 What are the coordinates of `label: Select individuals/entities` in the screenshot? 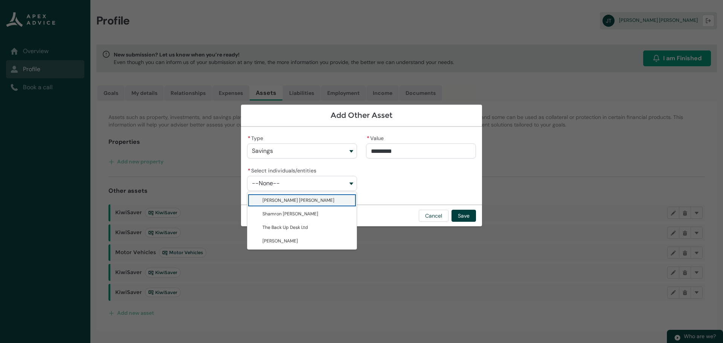 It's located at (283, 170).